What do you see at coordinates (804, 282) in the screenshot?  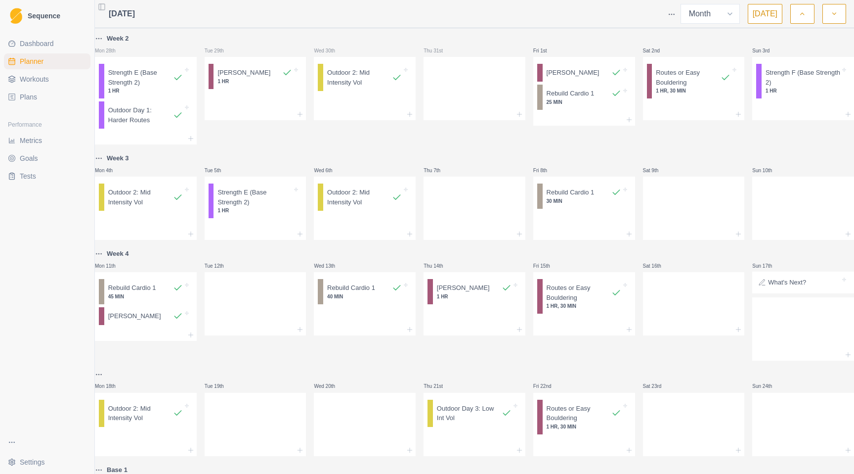 I see `div: What's Next?` at bounding box center [804, 282].